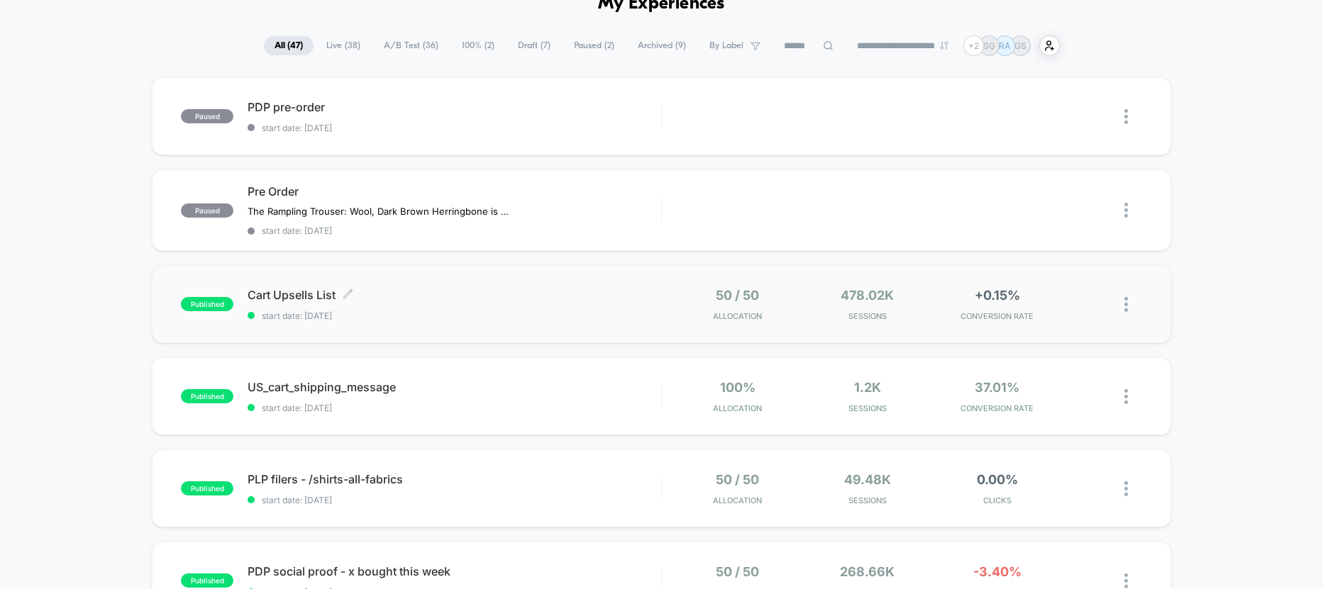  What do you see at coordinates (534, 45) in the screenshot?
I see `span: Draft ( 7 )` at bounding box center [534, 45].